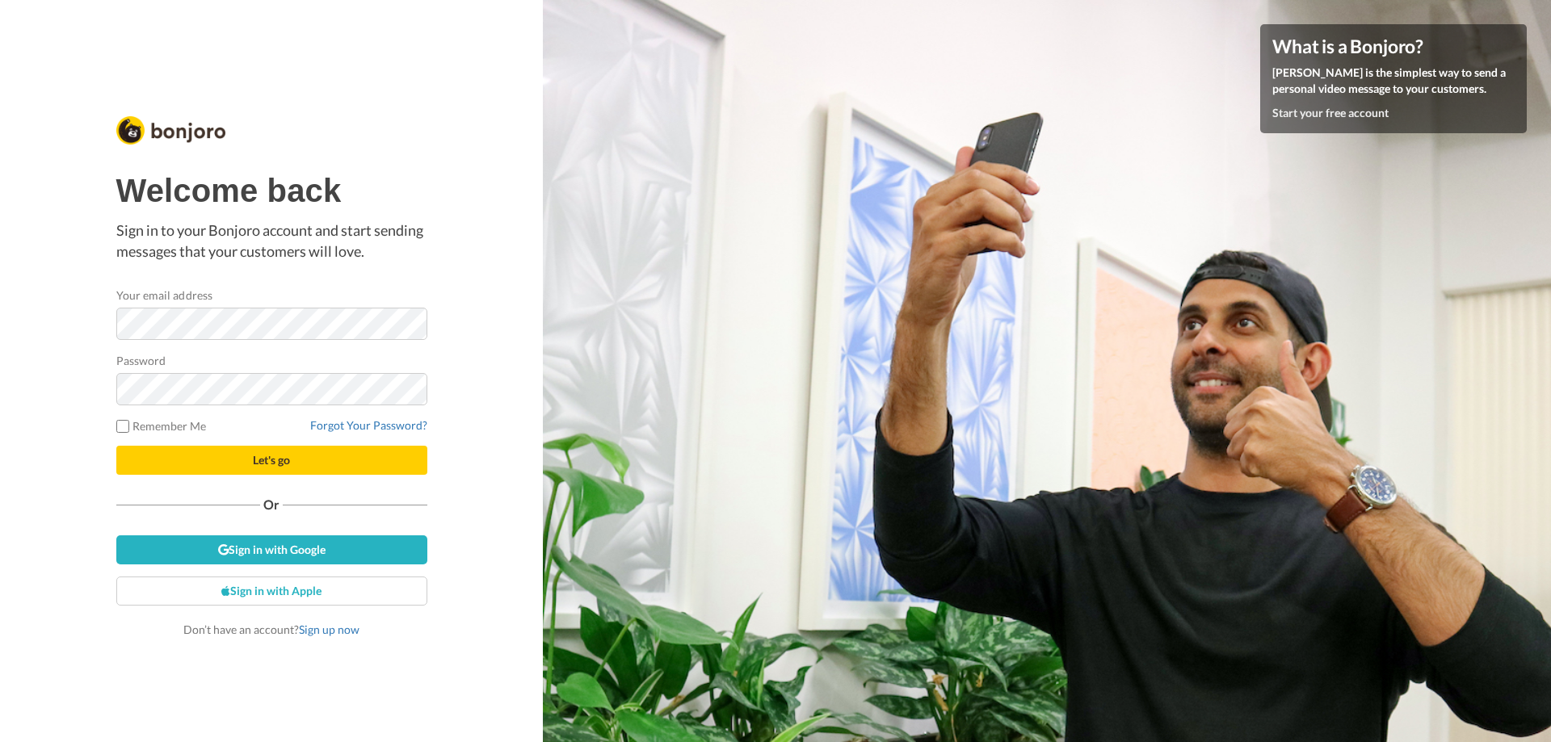 The height and width of the screenshot is (742, 1551). Describe the element at coordinates (1330, 112) in the screenshot. I see `a: Start your free account` at that location.